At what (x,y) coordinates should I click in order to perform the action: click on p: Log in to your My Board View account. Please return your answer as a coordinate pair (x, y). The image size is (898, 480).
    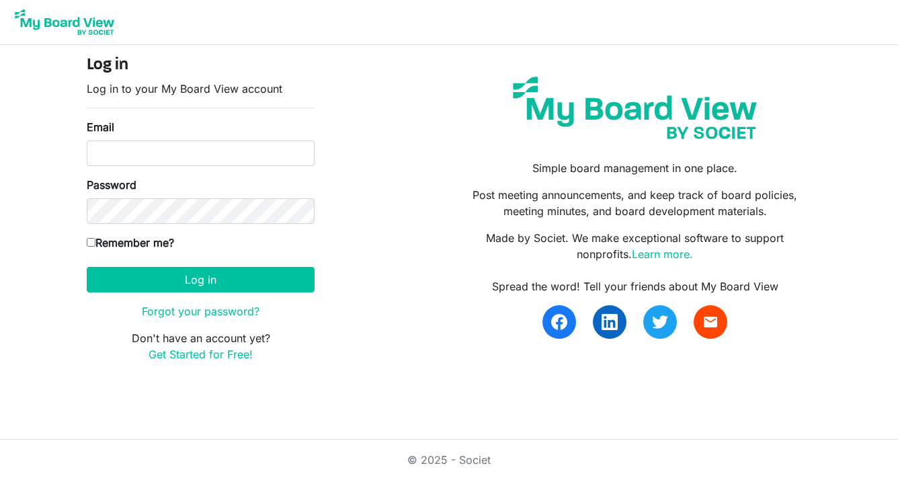
    Looking at the image, I should click on (200, 89).